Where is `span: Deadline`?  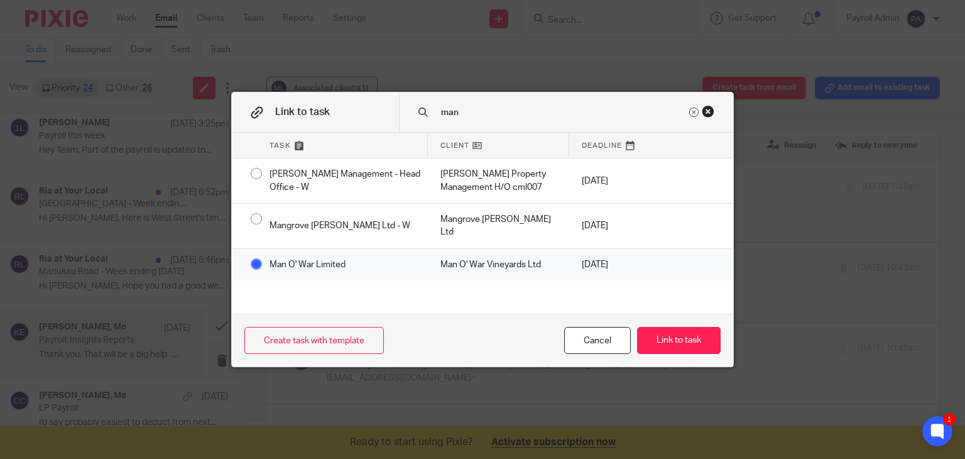
span: Deadline is located at coordinates (602, 145).